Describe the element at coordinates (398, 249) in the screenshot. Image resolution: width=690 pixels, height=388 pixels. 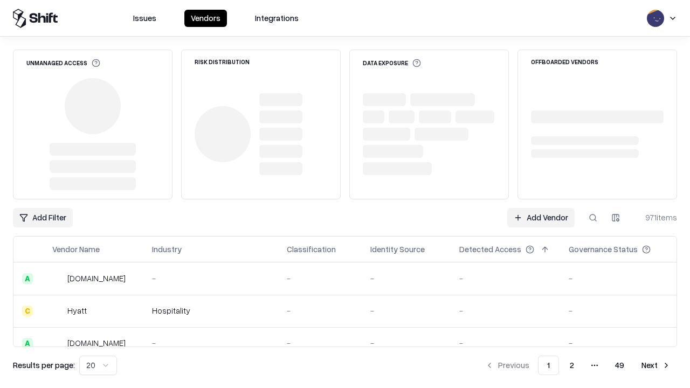
I see `div: Identity Source` at that location.